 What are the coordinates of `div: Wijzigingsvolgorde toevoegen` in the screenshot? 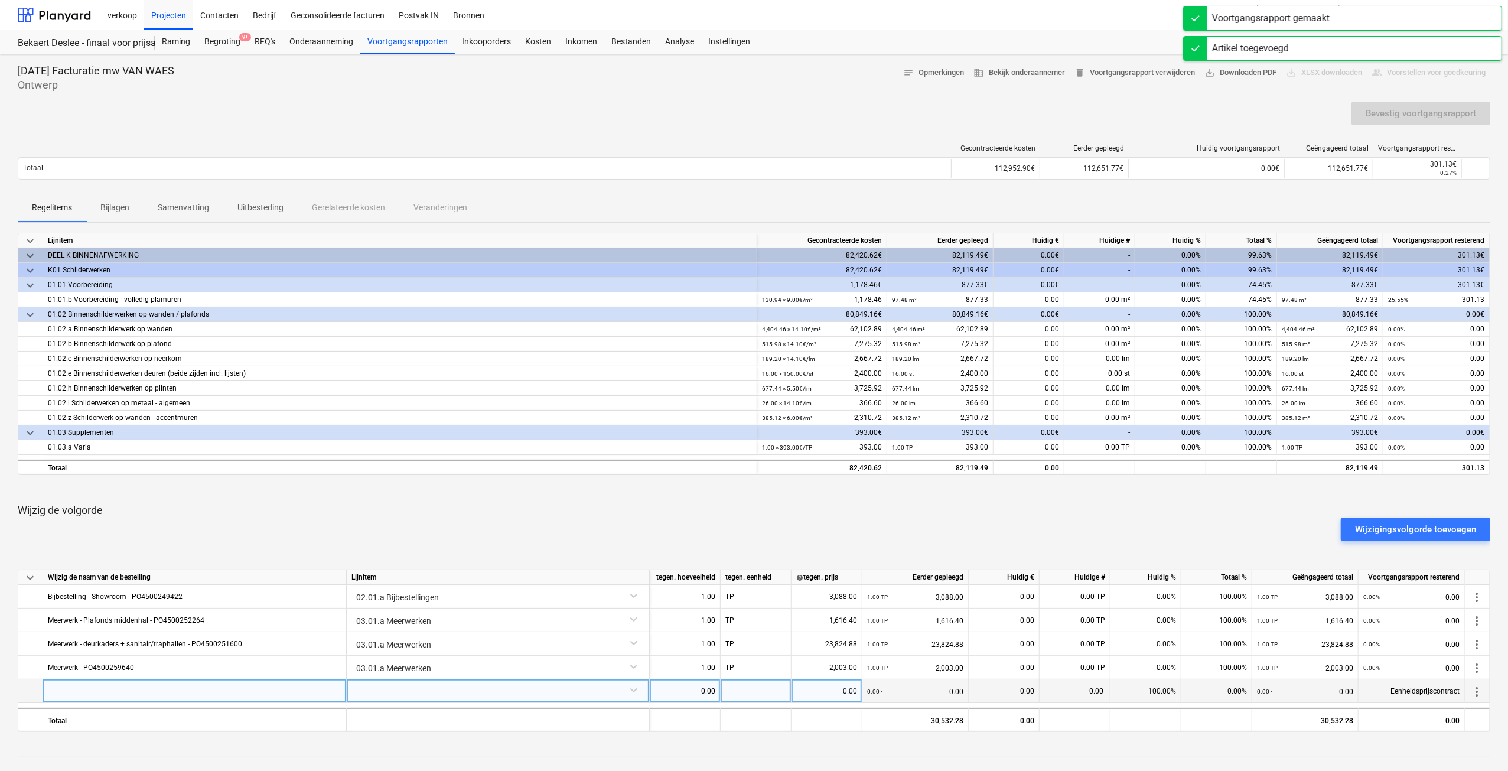 It's located at (1416, 529).